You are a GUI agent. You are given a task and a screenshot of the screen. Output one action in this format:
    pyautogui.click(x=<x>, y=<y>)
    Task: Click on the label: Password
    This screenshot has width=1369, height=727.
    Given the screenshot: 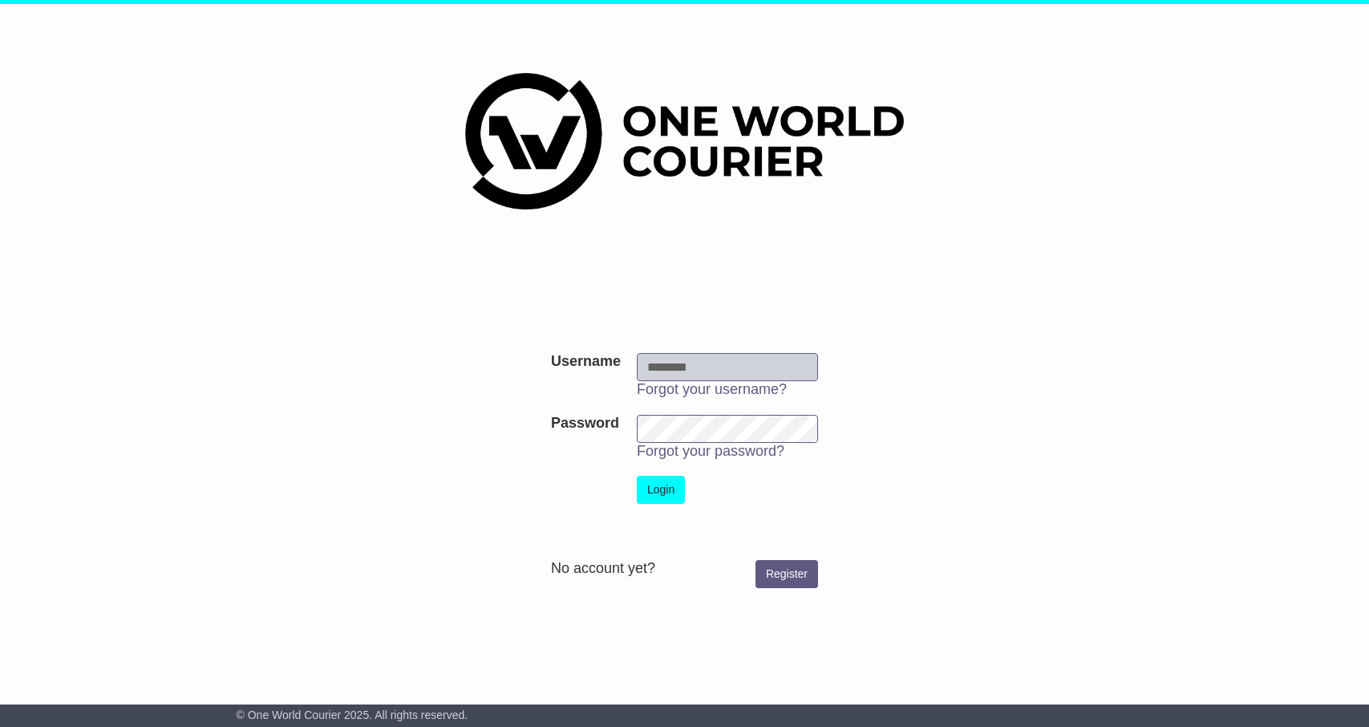 What is the action you would take?
    pyautogui.click(x=585, y=423)
    